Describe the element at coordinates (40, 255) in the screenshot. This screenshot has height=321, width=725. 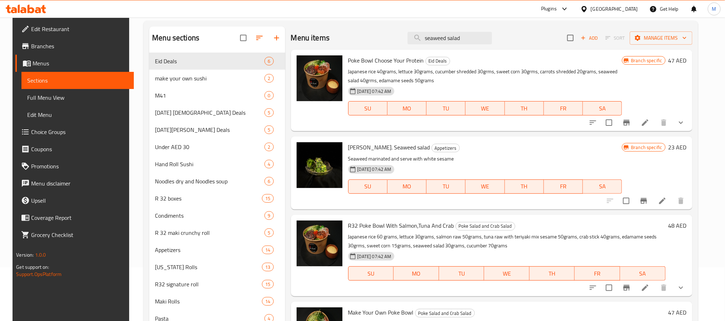
I see `span: 1.0.0` at that location.